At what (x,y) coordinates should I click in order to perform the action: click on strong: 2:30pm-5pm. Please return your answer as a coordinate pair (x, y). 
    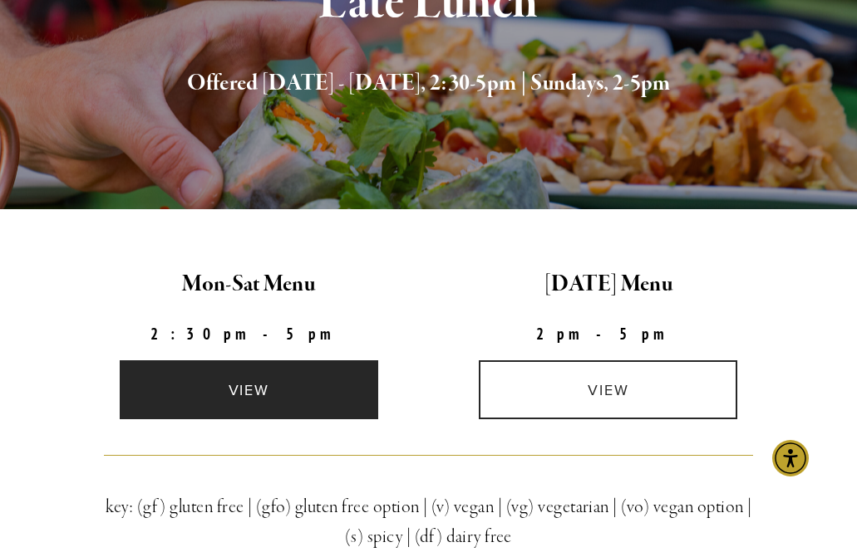
    Looking at the image, I should click on (249, 334).